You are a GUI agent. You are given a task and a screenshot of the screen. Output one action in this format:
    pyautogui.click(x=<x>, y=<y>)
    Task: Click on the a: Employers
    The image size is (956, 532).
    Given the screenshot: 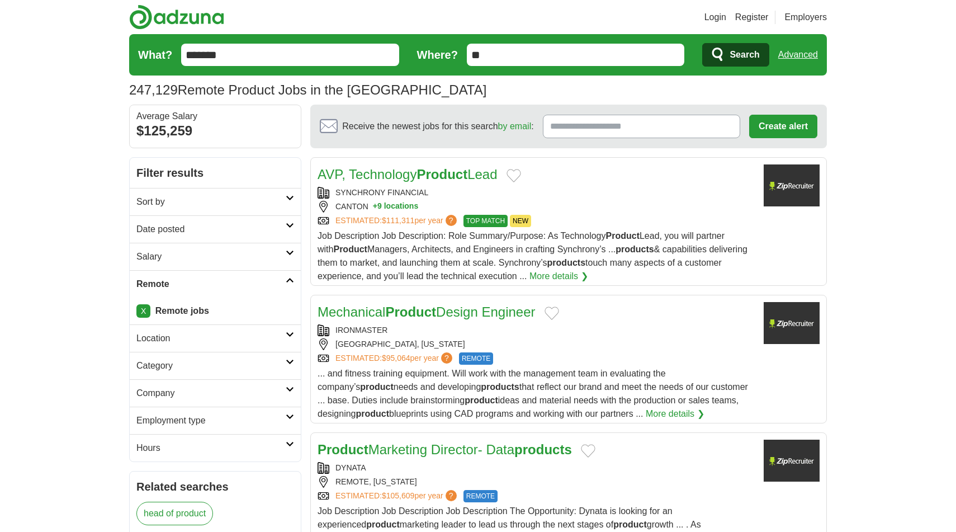 What is the action you would take?
    pyautogui.click(x=806, y=17)
    